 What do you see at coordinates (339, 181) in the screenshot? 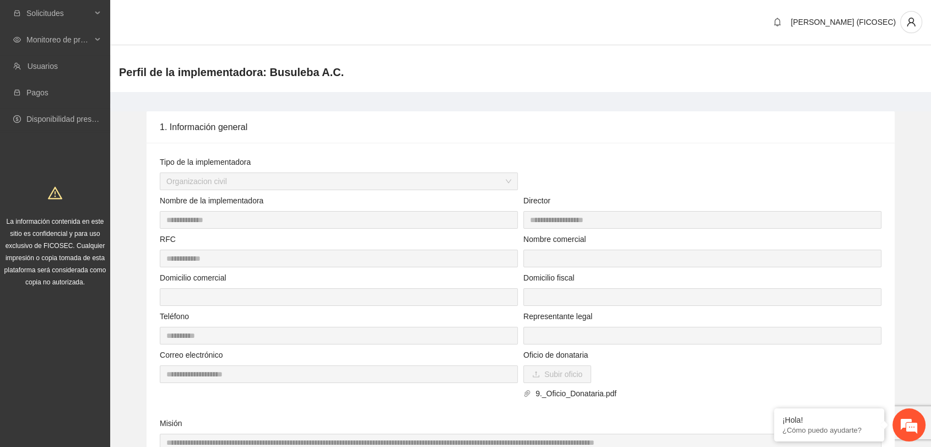
I see `span: Organizacion civil` at bounding box center [339, 181].